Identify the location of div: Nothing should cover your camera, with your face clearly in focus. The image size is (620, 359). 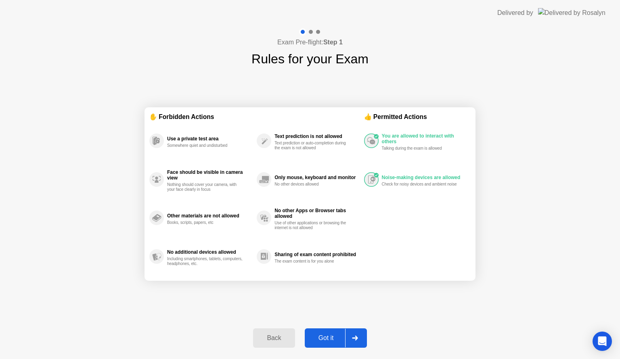
(205, 187).